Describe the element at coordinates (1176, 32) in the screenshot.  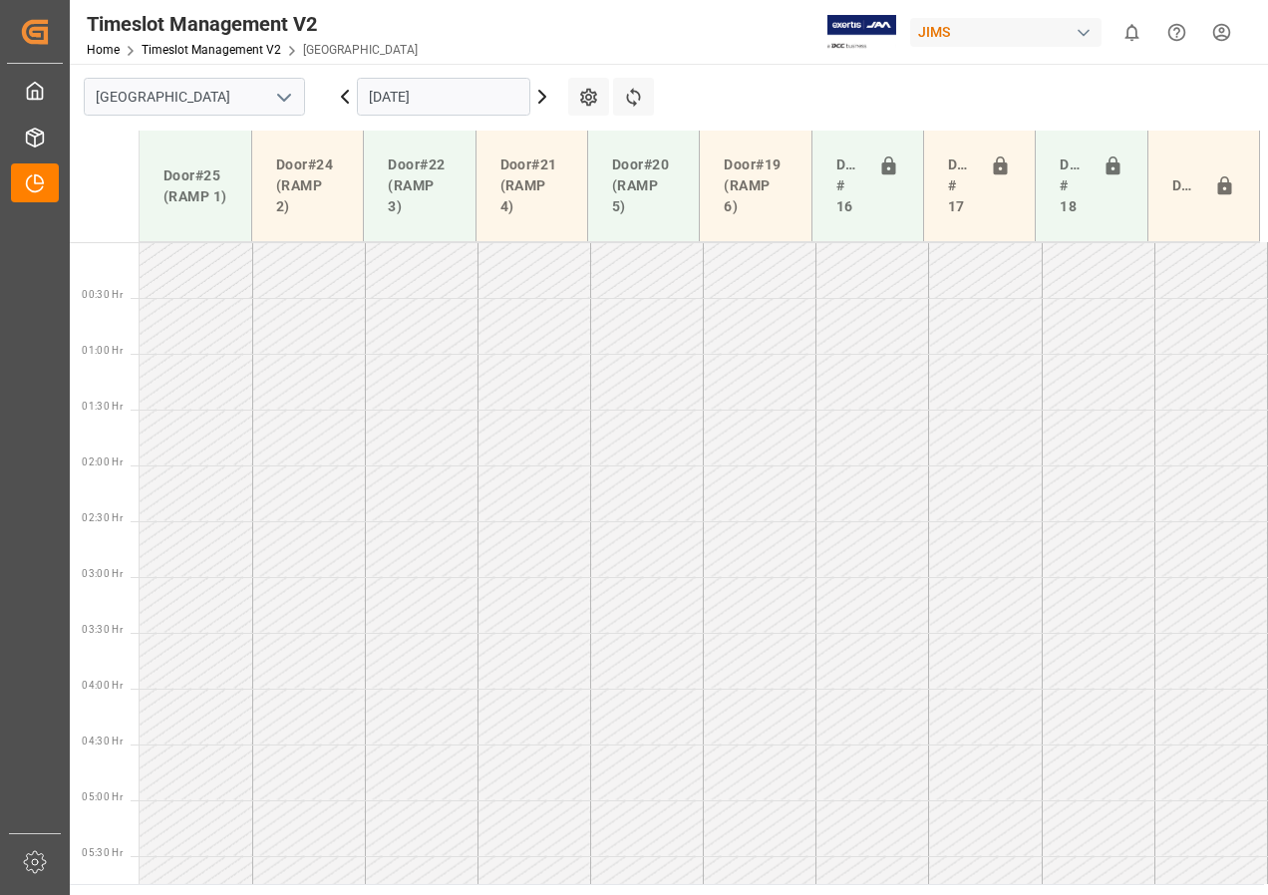
I see `button: Help Center` at that location.